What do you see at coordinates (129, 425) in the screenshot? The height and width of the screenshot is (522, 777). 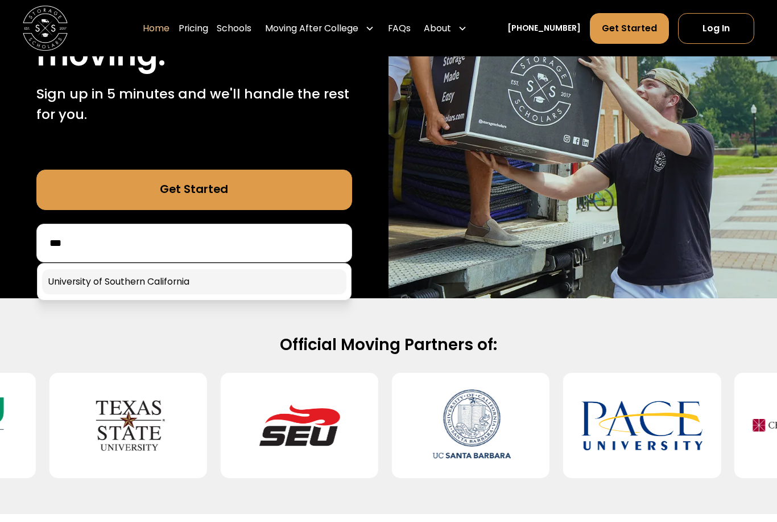 I see `img: Texas State University` at bounding box center [129, 425].